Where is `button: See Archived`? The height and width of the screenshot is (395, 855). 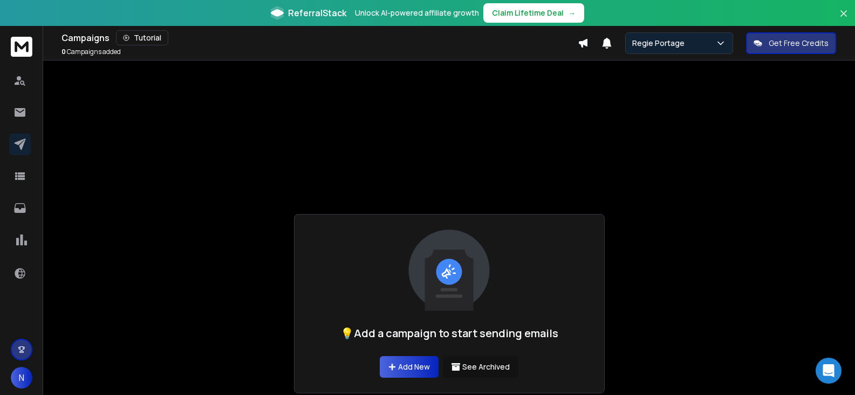 button: See Archived is located at coordinates (481, 366).